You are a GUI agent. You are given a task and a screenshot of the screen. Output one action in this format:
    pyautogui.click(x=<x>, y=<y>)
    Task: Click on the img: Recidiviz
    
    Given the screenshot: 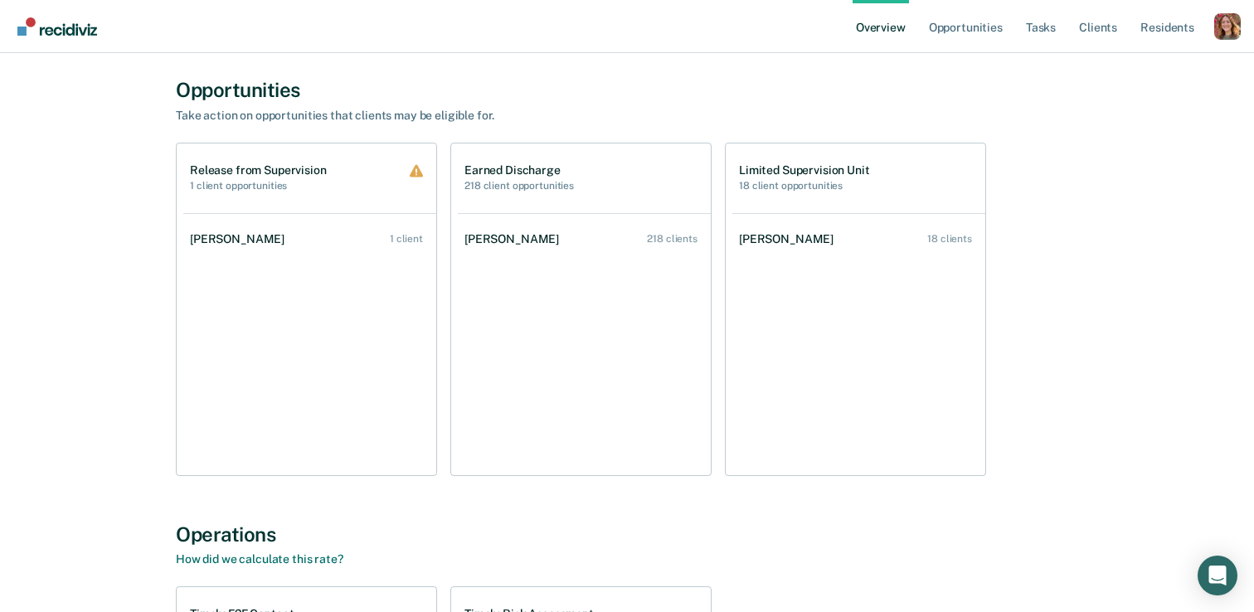 What is the action you would take?
    pyautogui.click(x=57, y=27)
    